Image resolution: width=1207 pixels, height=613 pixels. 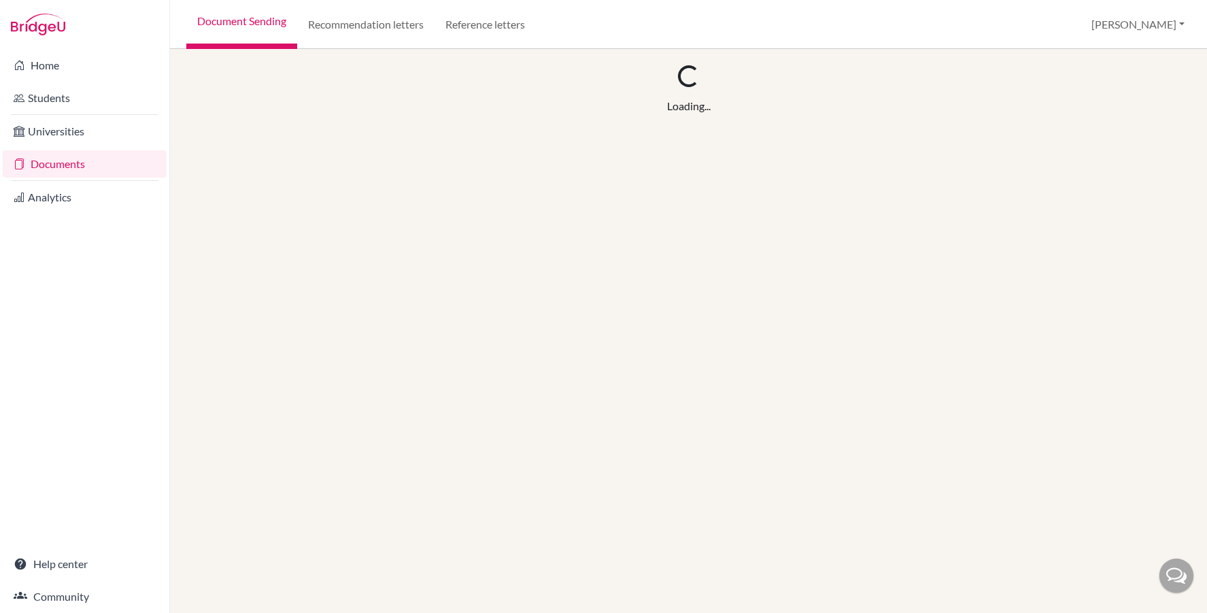 I want to click on div: Loading..., so click(x=689, y=106).